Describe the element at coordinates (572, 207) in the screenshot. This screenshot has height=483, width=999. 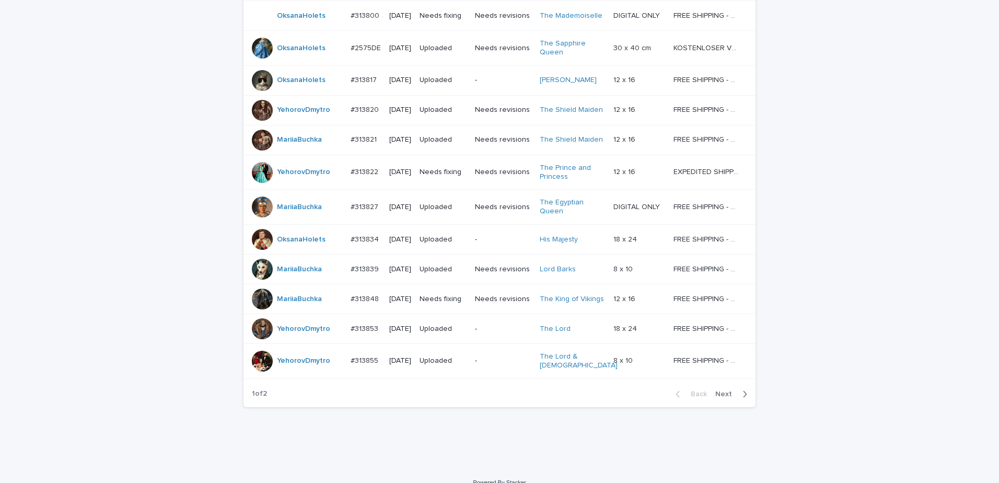
I see `a: The Egyptian Queen` at that location.